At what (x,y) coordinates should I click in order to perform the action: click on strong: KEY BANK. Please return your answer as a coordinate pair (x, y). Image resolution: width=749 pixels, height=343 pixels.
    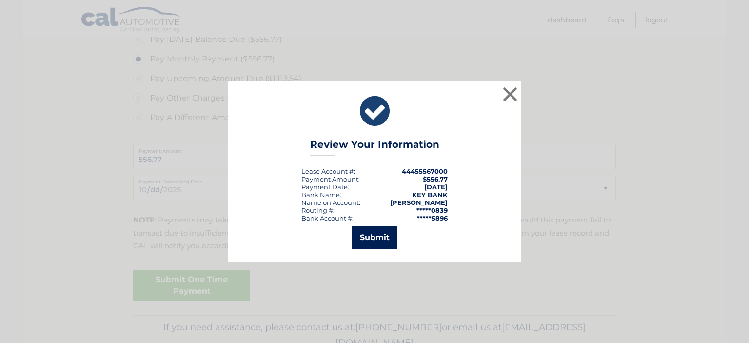
    Looking at the image, I should click on (430, 195).